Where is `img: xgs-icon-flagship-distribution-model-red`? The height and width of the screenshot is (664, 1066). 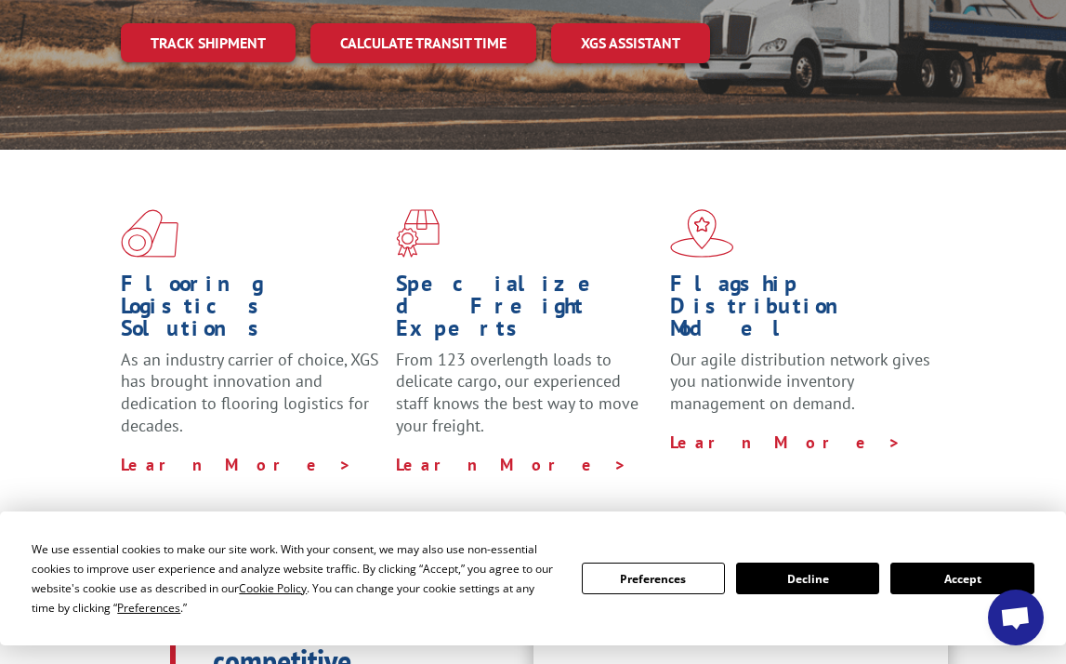
img: xgs-icon-flagship-distribution-model-red is located at coordinates (702, 233).